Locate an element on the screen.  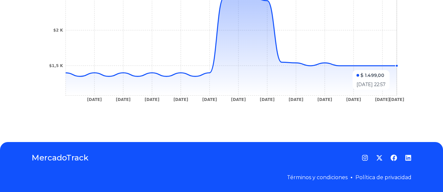
a: Facebook is located at coordinates (394, 157).